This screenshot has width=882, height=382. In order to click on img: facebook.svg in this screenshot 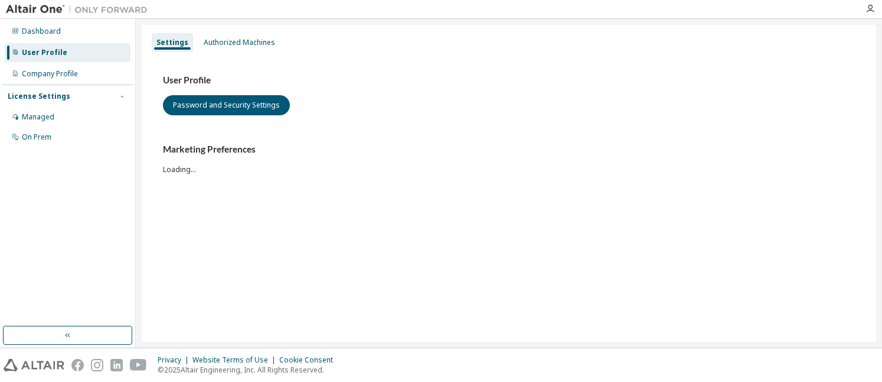, I will do `click(77, 364)`.